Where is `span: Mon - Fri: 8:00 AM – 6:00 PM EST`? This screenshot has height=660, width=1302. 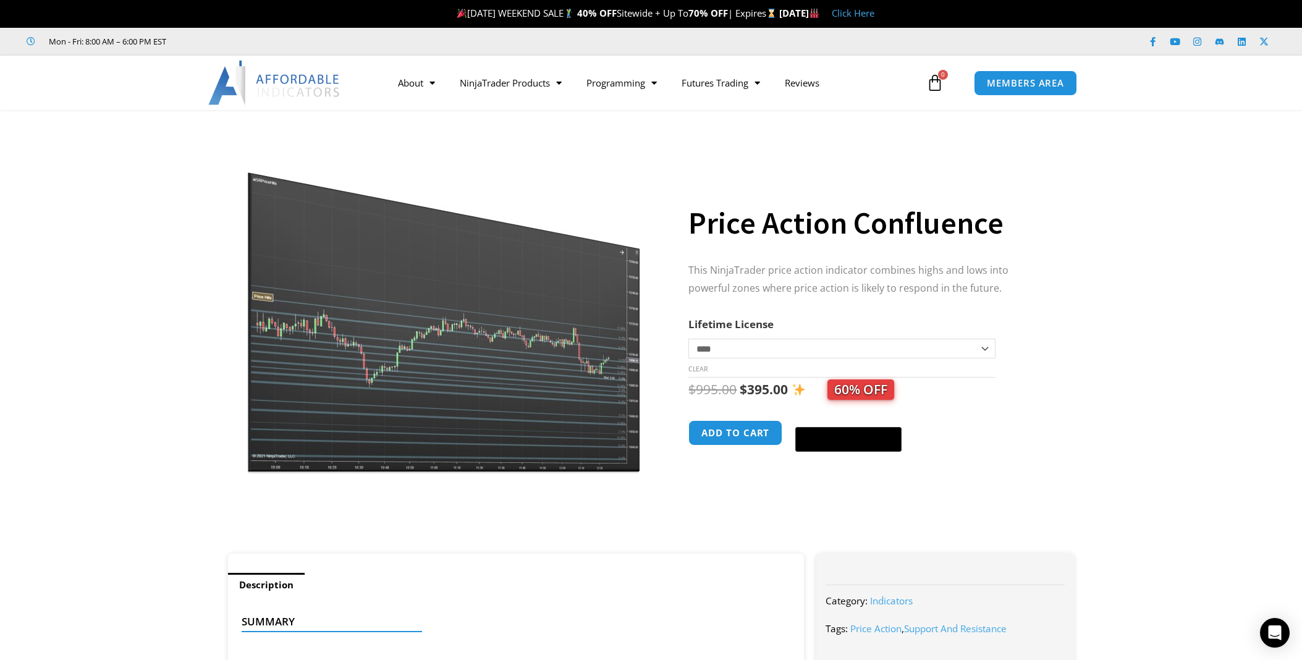
span: Mon - Fri: 8:00 AM – 6:00 PM EST is located at coordinates (106, 41).